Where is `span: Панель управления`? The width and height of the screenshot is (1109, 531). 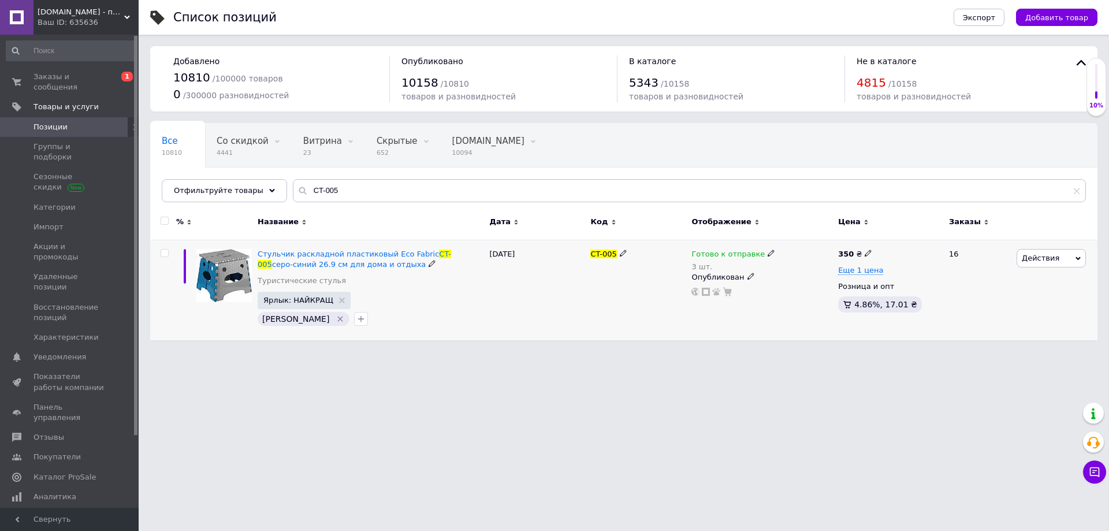 span: Панель управления is located at coordinates (70, 412).